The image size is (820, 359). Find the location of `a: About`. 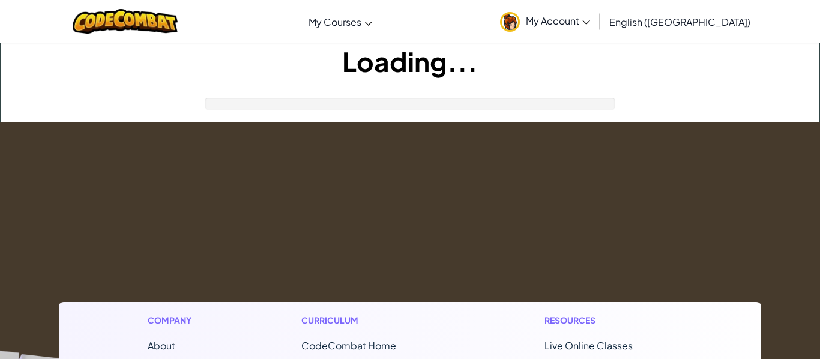

a: About is located at coordinates (161, 346).